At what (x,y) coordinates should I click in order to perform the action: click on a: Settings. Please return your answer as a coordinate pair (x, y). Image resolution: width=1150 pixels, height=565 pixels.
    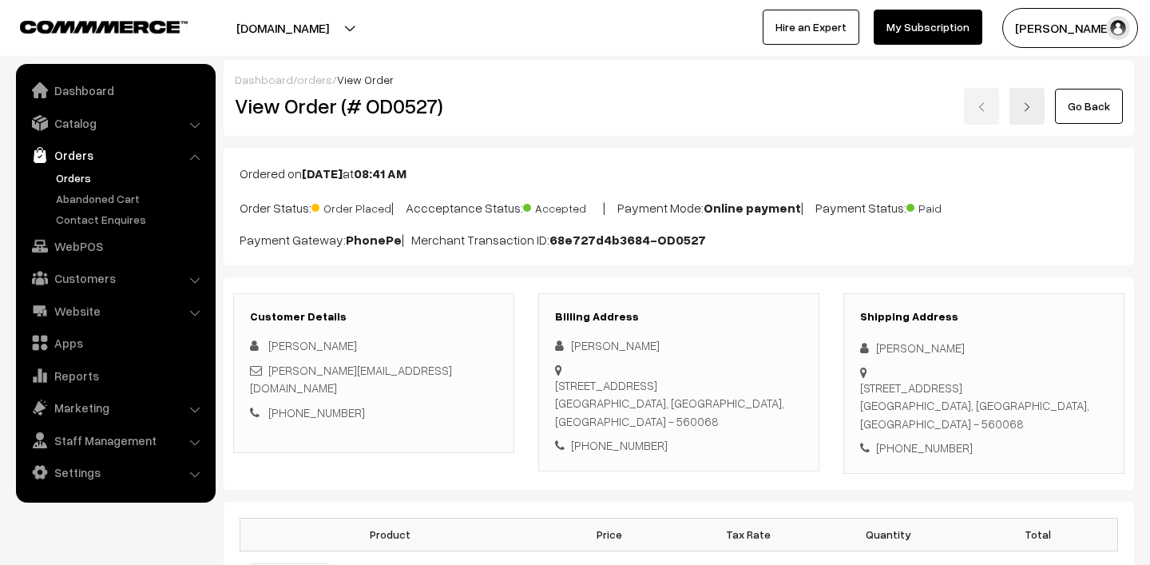
    Looking at the image, I should click on (115, 472).